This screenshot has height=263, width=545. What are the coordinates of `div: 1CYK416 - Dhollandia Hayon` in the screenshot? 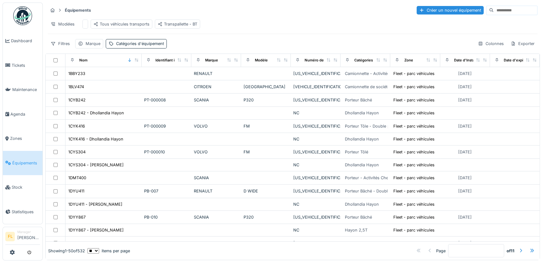 It's located at (96, 139).